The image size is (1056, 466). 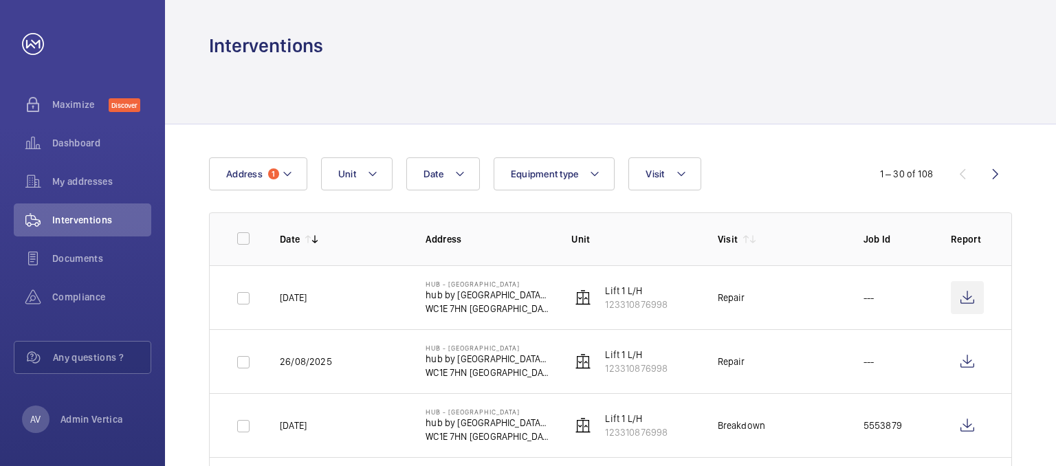 What do you see at coordinates (266, 45) in the screenshot?
I see `h1: Interventions` at bounding box center [266, 45].